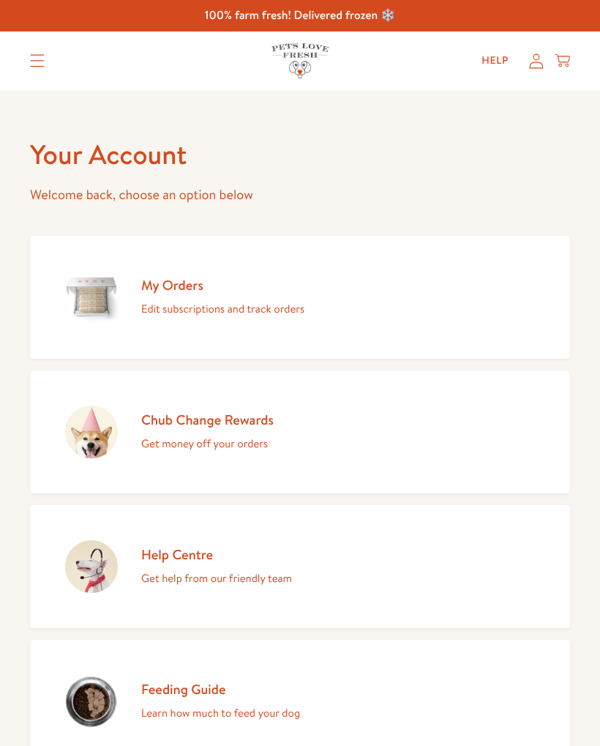  What do you see at coordinates (300, 297) in the screenshot?
I see `a: My Orders Edit subscriptions and track orders` at bounding box center [300, 297].